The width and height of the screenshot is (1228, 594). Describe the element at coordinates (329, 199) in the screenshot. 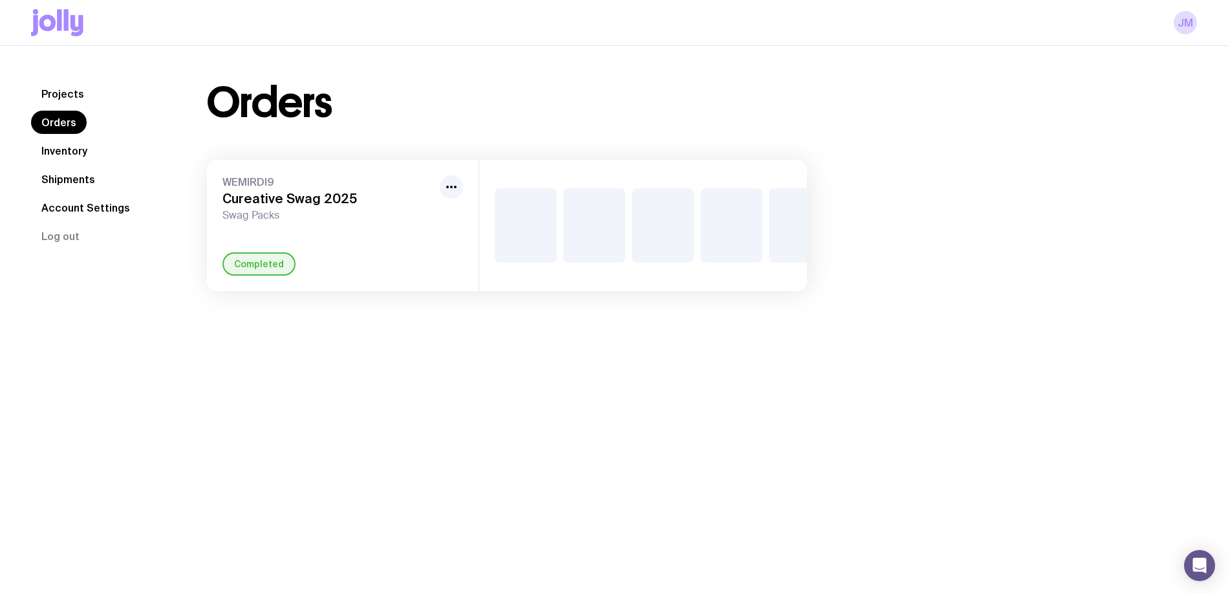

I see `h3: Cureative Swag 2025` at that location.